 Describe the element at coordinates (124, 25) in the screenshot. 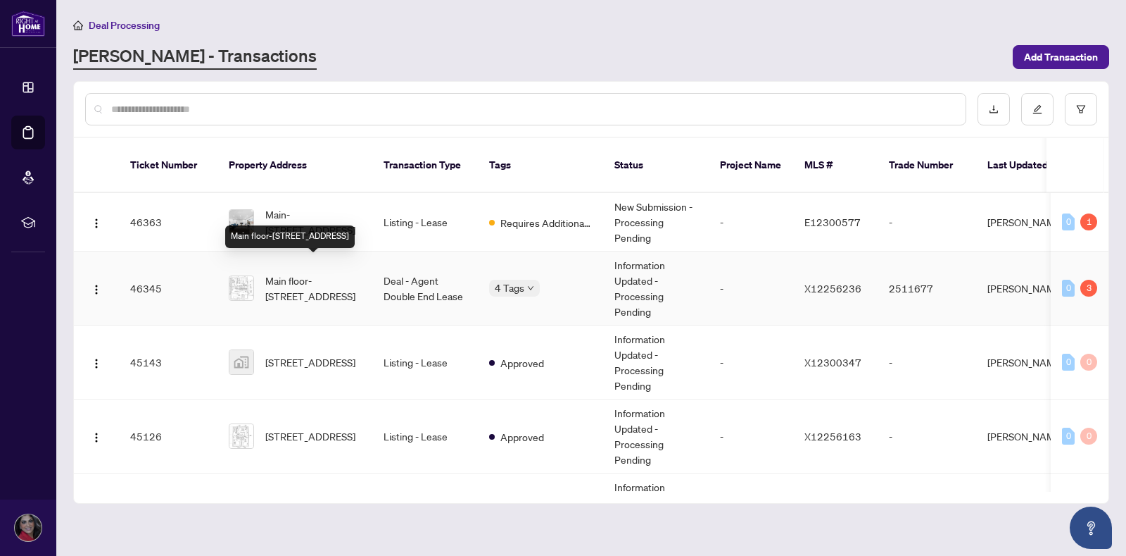

I see `span: Deal Processing` at that location.